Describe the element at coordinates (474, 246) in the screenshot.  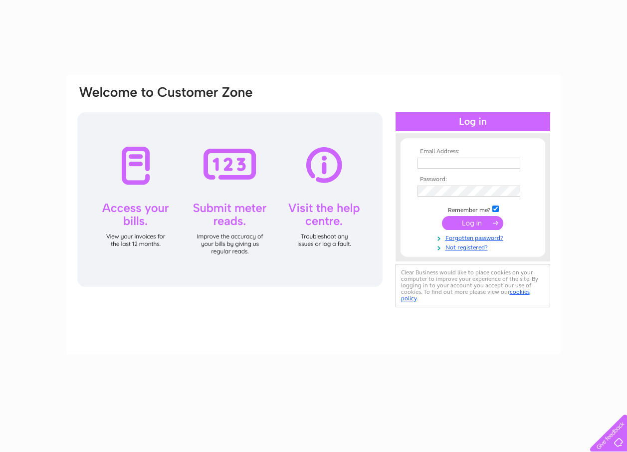
I see `a: Not registered?` at that location.